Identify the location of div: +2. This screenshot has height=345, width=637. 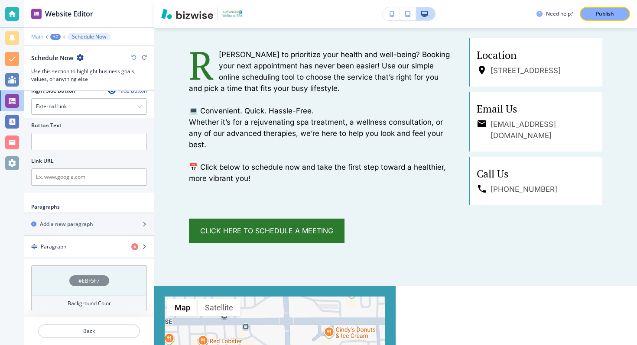
(55, 37).